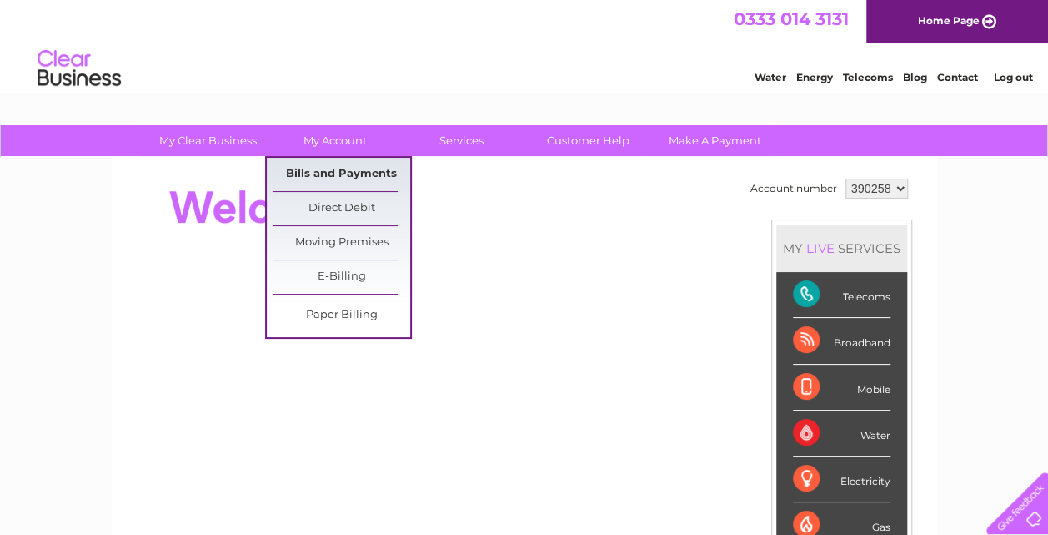  What do you see at coordinates (842, 340) in the screenshot?
I see `div: Broadband` at bounding box center [842, 340].